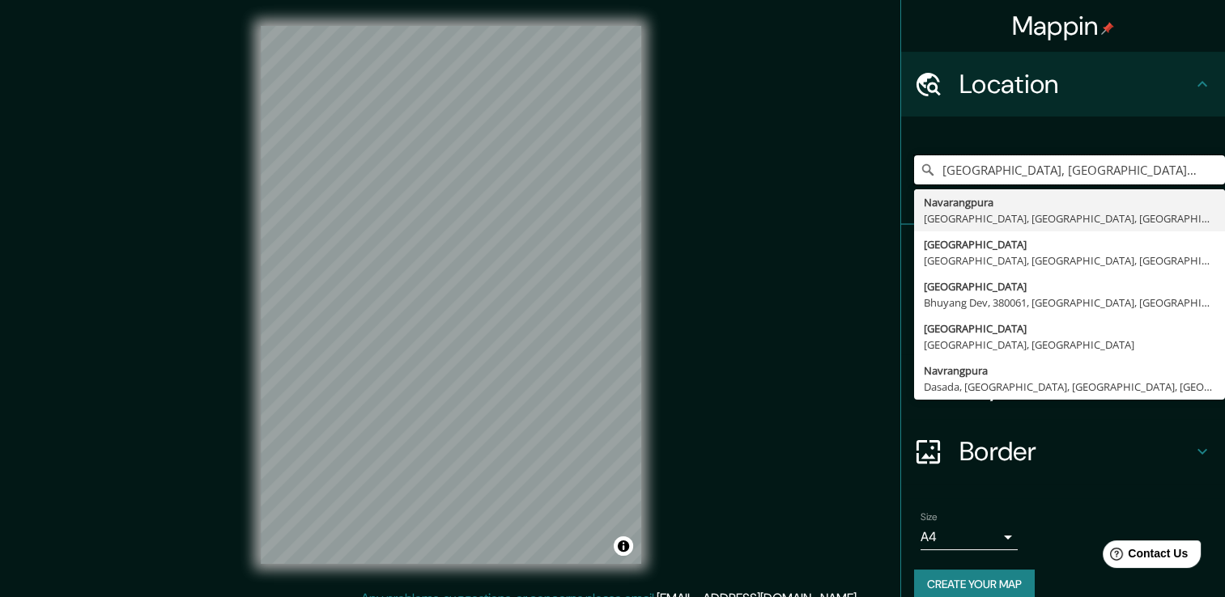 Image resolution: width=1225 pixels, height=597 pixels. What do you see at coordinates (77, 19) in the screenshot?
I see `span: Contact Us` at bounding box center [77, 19].